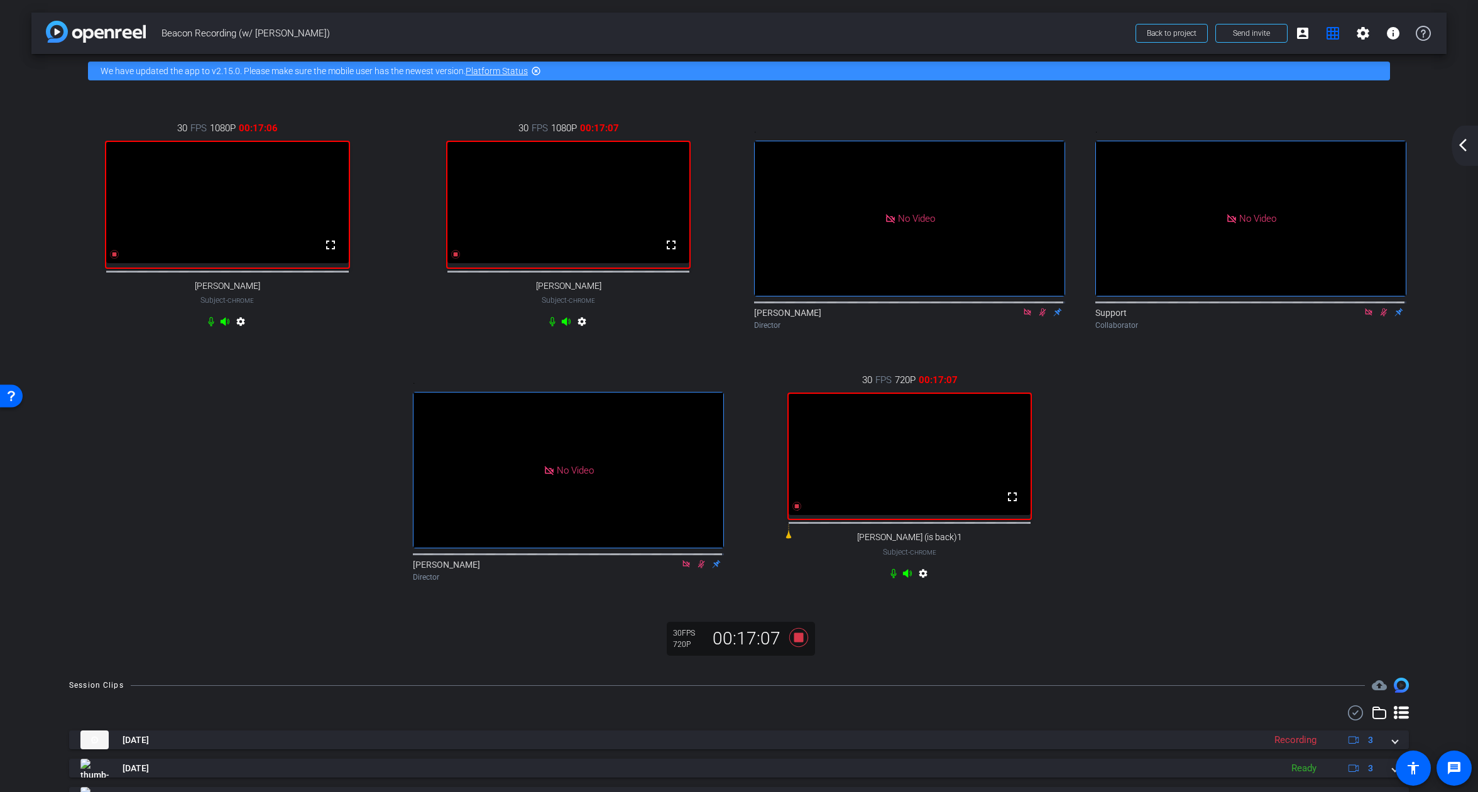 This screenshot has height=792, width=1478. What do you see at coordinates (1171, 33) in the screenshot?
I see `button: Back to project` at bounding box center [1171, 33].